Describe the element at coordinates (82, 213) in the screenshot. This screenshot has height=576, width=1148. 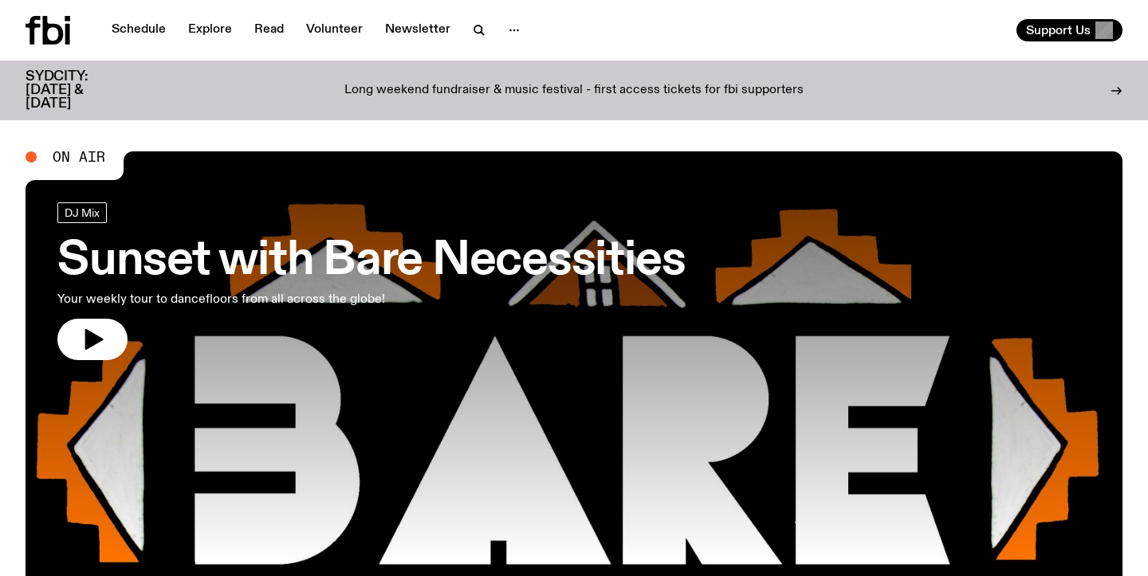
I see `a: DJ Mix` at that location.